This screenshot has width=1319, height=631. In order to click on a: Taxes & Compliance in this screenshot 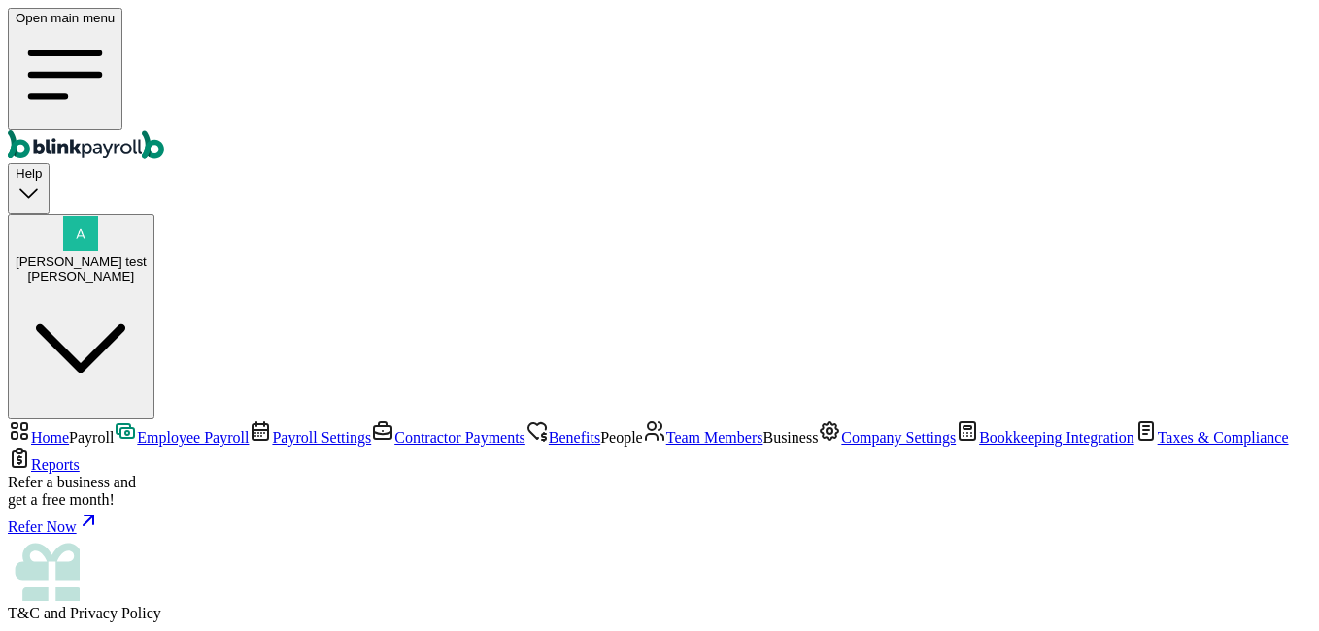, I will do `click(1211, 437)`.